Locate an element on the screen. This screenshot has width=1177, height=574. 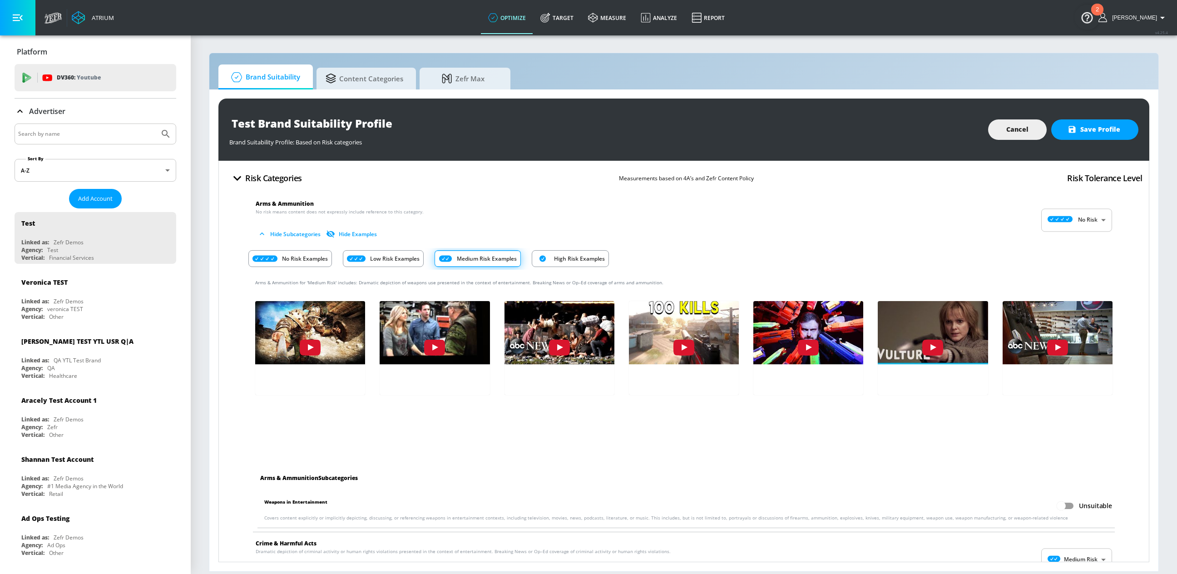
div: Tg-s6lOv63Y is located at coordinates (1058, 348).